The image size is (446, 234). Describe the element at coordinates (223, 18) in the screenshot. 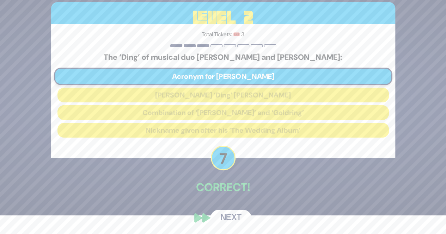

I see `h3: Level 2` at that location.